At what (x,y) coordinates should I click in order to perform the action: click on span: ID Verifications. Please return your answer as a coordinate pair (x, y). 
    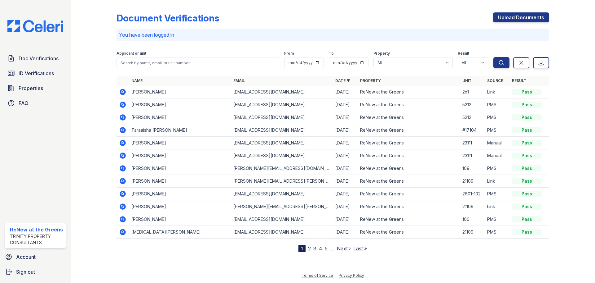
    Looking at the image, I should click on (36, 73).